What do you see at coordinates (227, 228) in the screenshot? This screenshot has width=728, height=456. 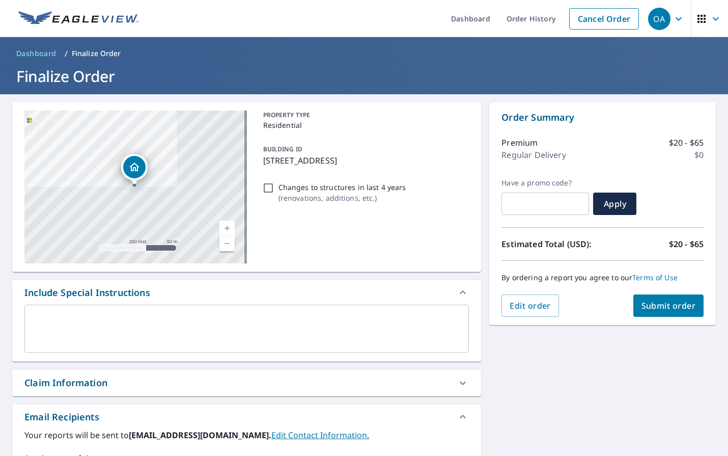 I see `a: Current Level 17, Zoom In` at bounding box center [227, 228].